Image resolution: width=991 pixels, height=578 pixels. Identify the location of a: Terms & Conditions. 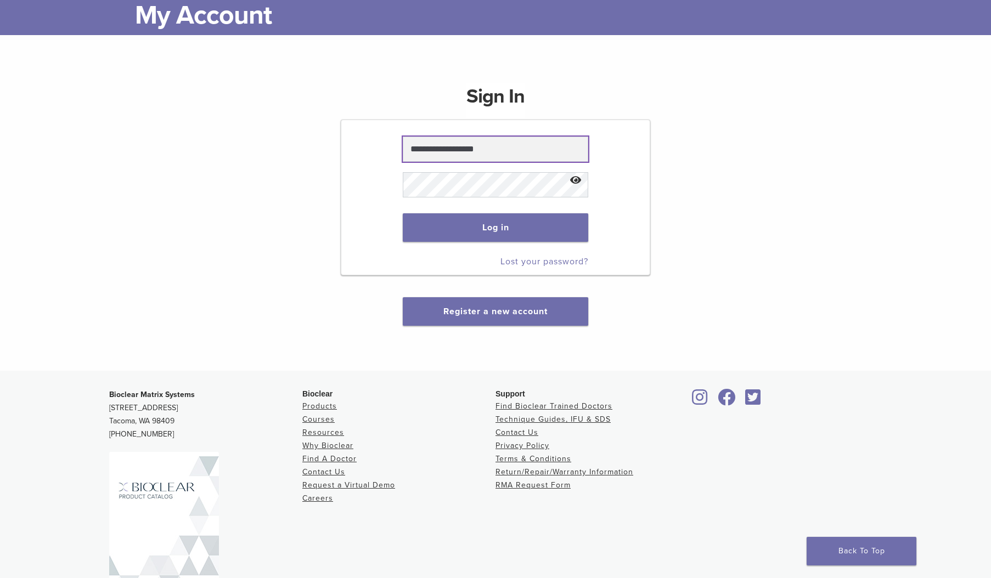
(533, 459).